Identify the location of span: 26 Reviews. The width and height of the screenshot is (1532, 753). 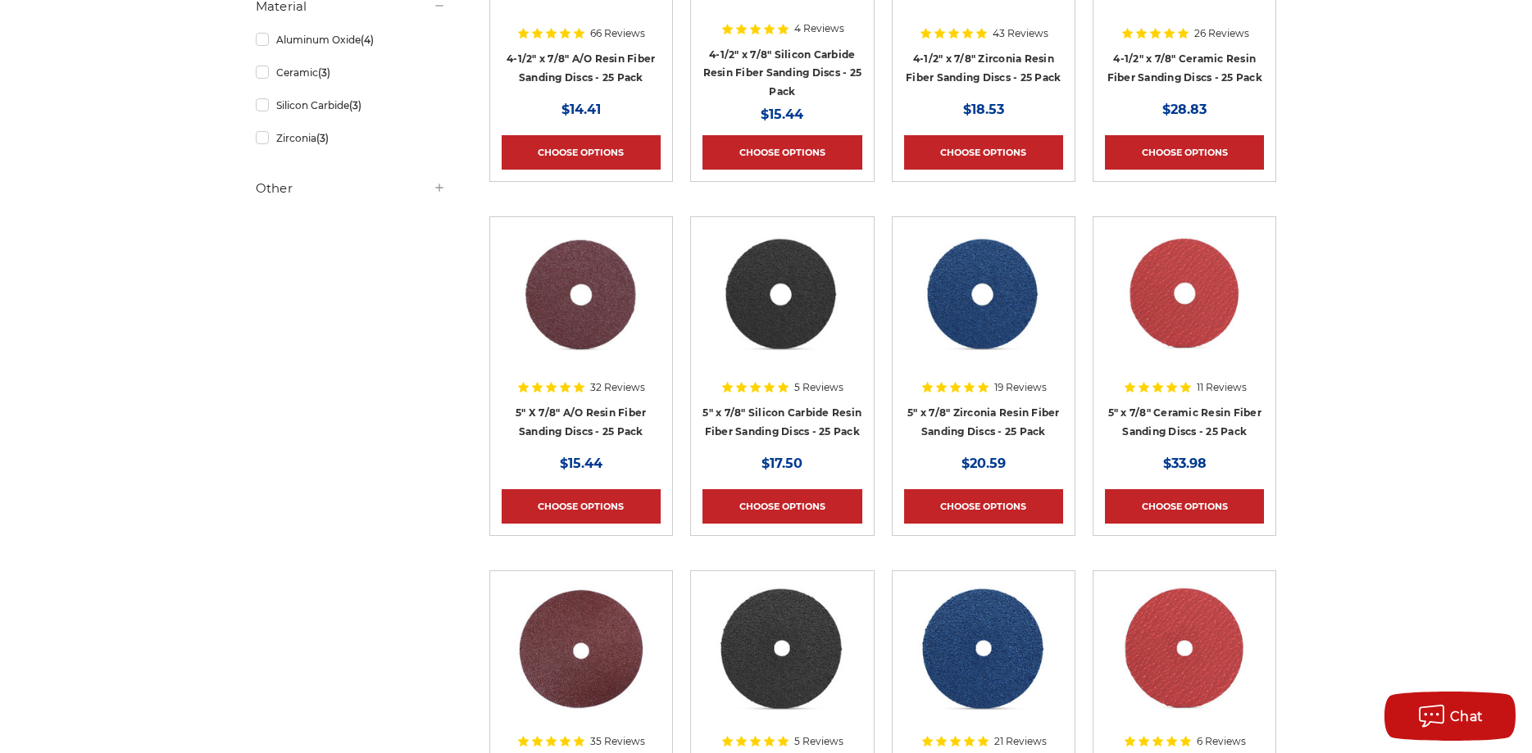
(1221, 34).